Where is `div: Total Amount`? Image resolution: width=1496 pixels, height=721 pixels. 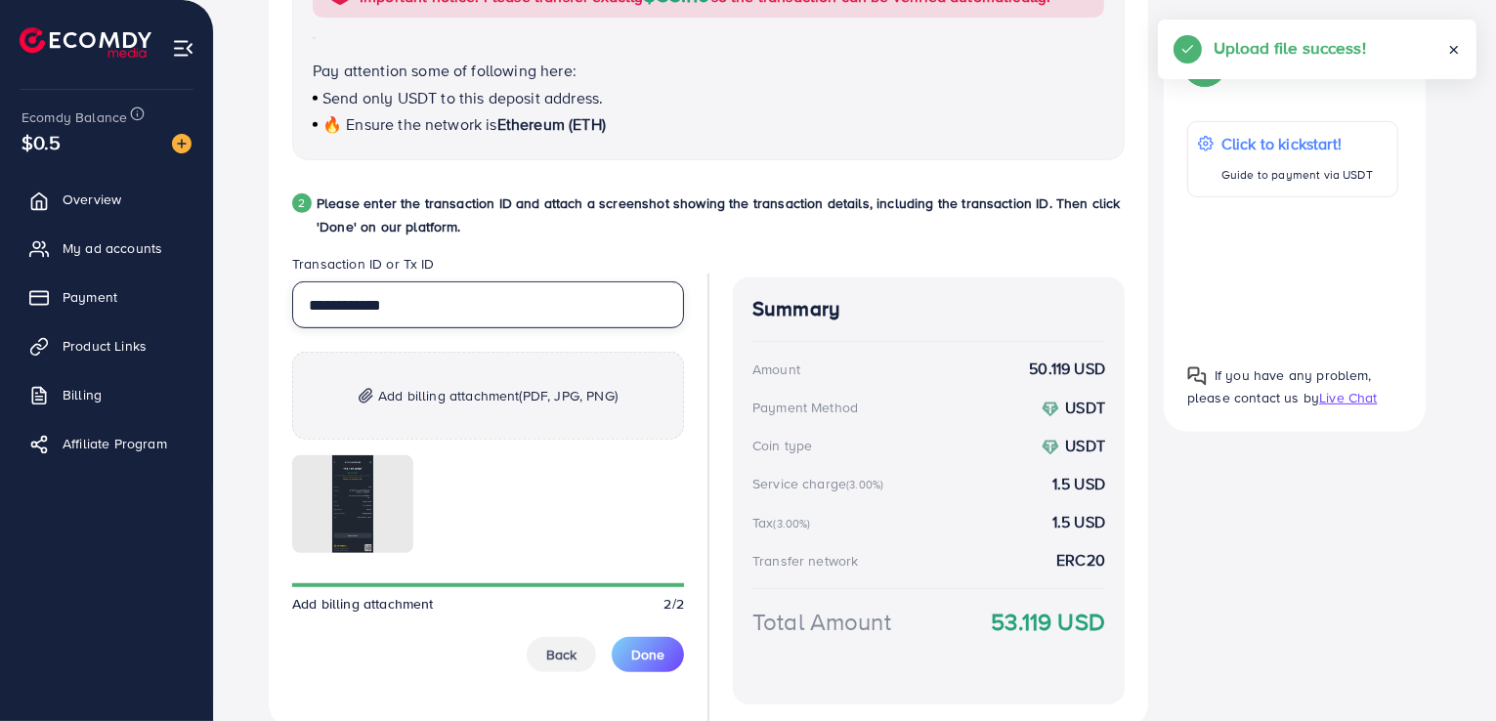
div: Total Amount is located at coordinates (822, 621).